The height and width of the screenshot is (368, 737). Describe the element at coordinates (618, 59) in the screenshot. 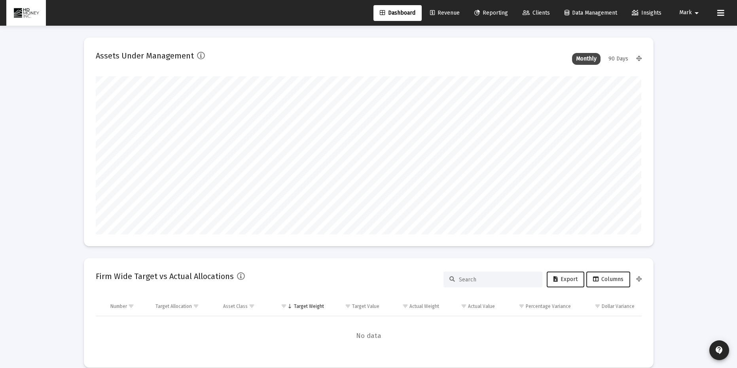

I see `div: 90 Days` at that location.